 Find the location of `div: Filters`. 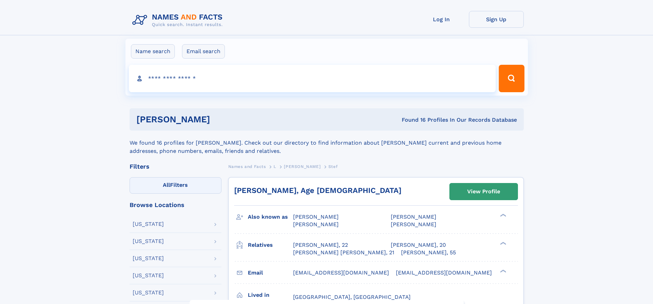

div: Filters is located at coordinates (176, 167).